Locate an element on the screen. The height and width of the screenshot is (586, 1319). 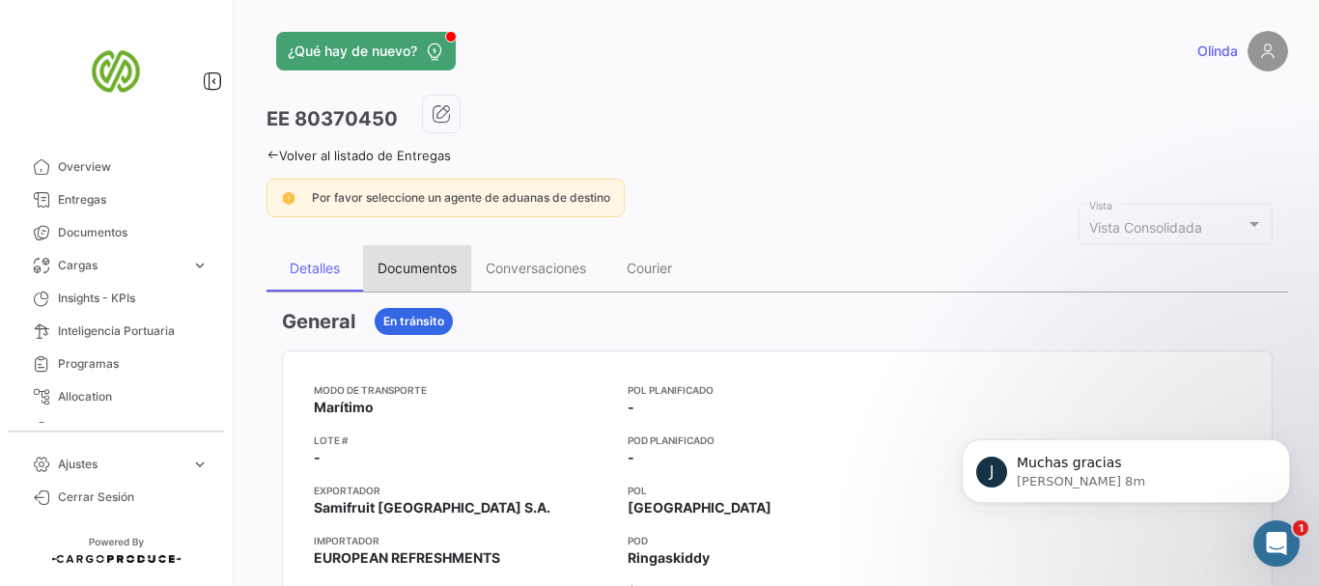
span: Overview is located at coordinates (133, 167).